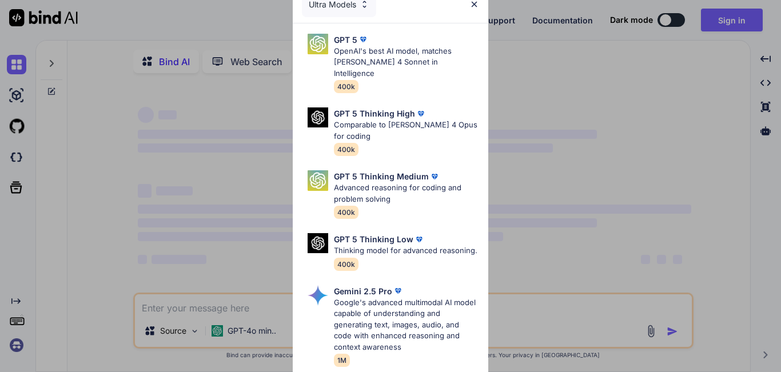  I want to click on p: Gemini 2.5 Pro, so click(363, 291).